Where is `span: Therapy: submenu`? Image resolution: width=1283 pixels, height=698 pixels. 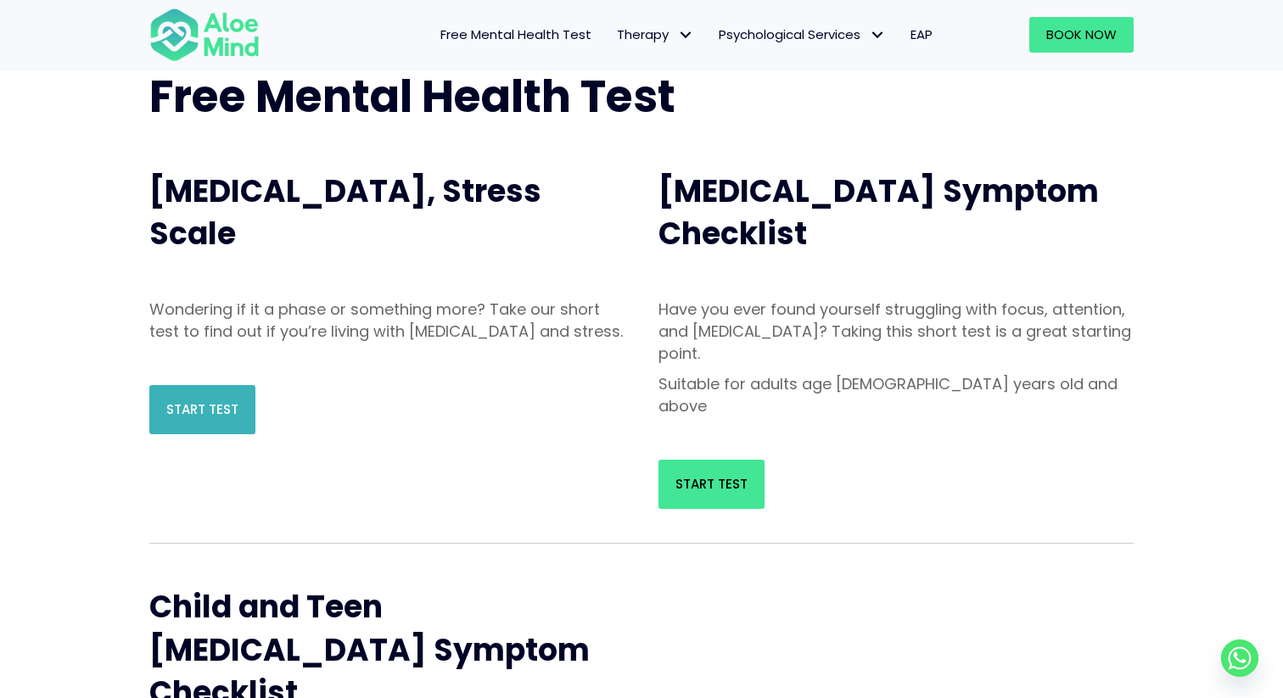
span: Therapy: submenu is located at coordinates (685, 35).